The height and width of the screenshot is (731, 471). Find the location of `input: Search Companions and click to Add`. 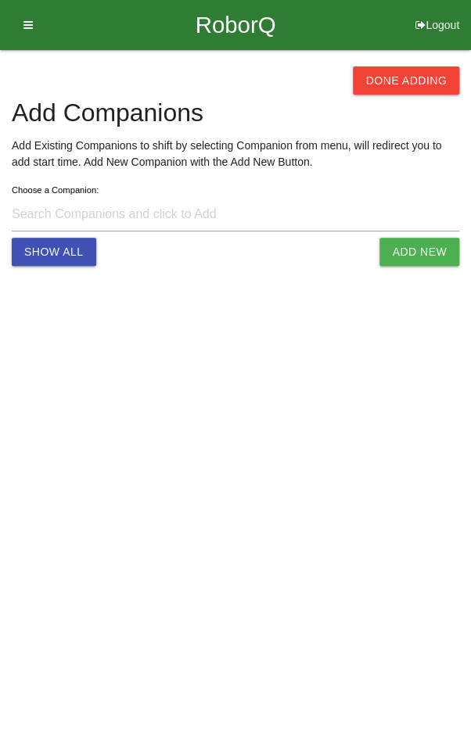

input: Search Companions and click to Add is located at coordinates (235, 214).